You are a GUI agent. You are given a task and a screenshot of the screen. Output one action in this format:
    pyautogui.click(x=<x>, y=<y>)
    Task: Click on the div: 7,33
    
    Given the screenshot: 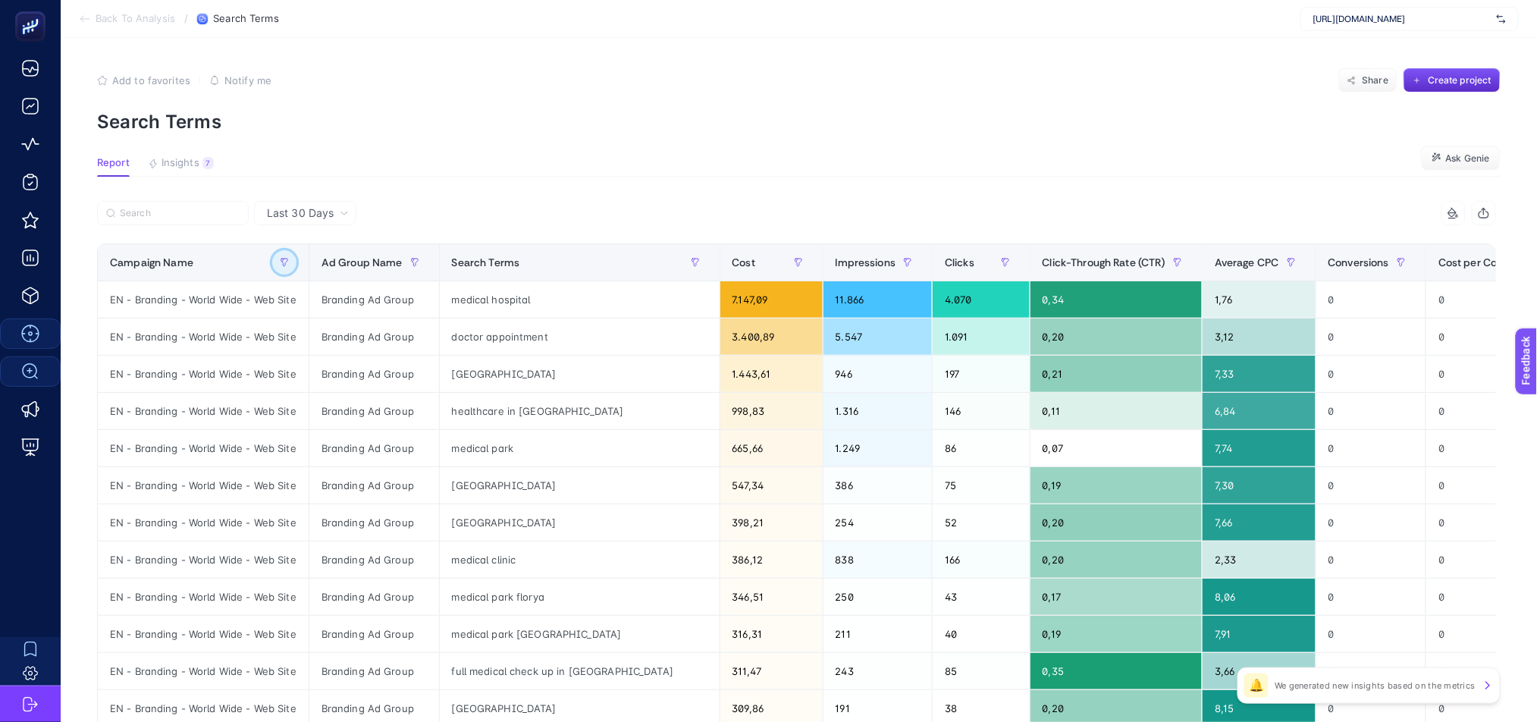 What is the action you would take?
    pyautogui.click(x=1259, y=374)
    